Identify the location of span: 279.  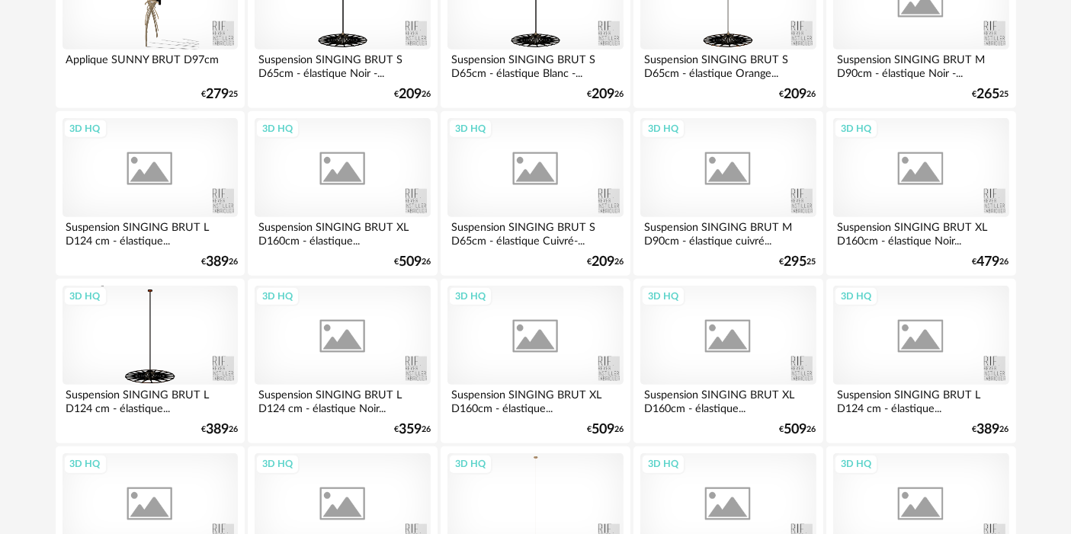
(217, 95).